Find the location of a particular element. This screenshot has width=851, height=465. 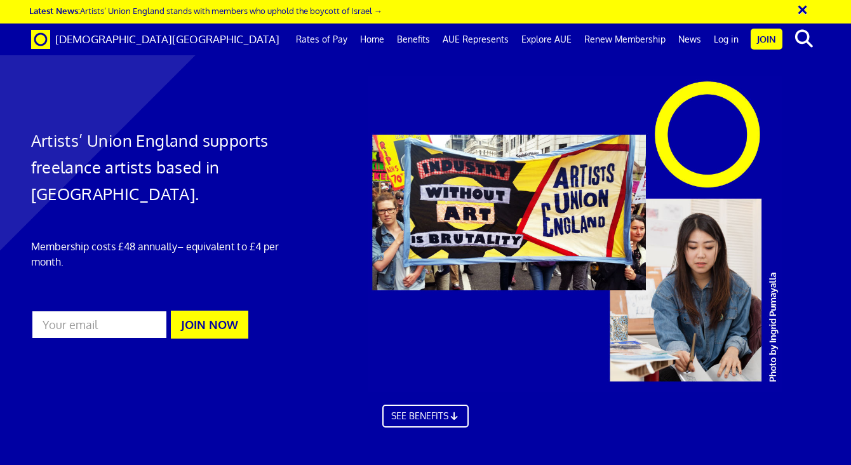

a: Explore AUE is located at coordinates (546, 39).